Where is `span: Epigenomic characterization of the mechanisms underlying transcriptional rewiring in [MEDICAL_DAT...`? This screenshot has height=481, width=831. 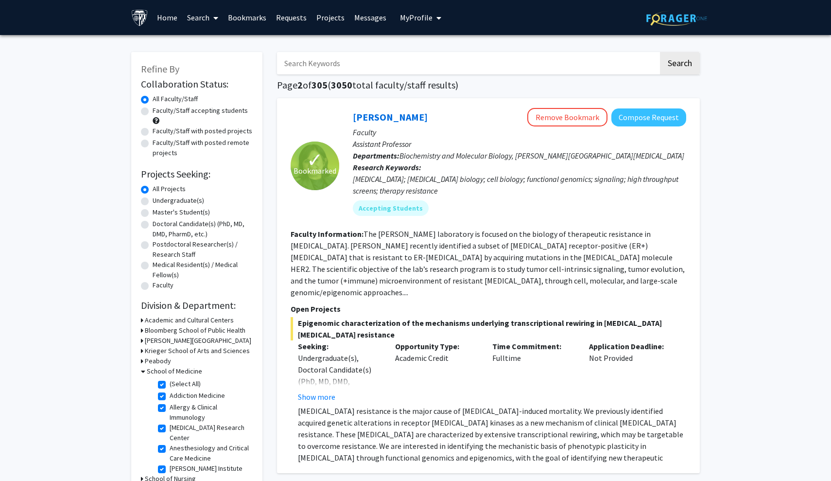 span: Epigenomic characterization of the mechanisms underlying transcriptional rewiring in [MEDICAL_DAT... is located at coordinates (489, 329).